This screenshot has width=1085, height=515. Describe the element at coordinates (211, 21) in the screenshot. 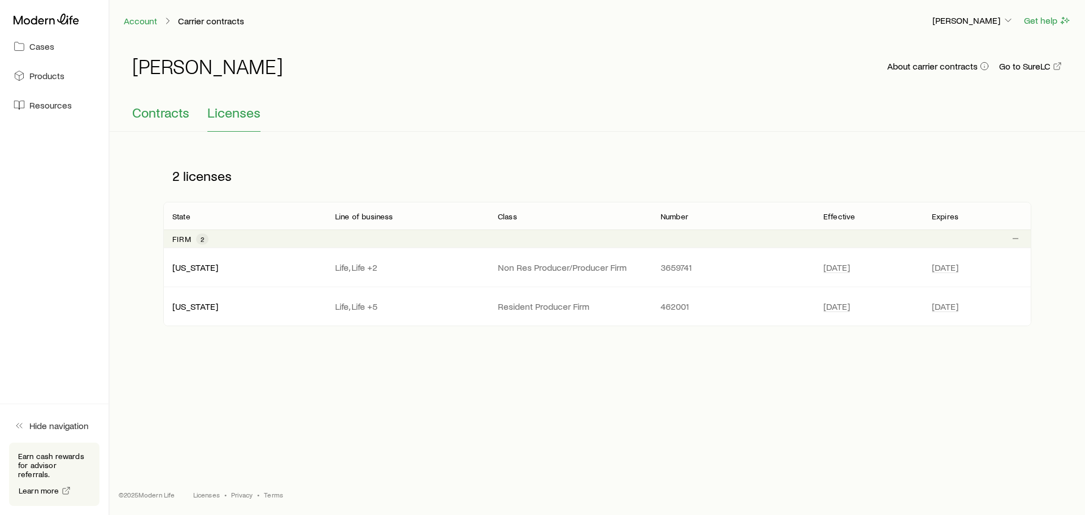

I see `p: Carrier contracts` at that location.